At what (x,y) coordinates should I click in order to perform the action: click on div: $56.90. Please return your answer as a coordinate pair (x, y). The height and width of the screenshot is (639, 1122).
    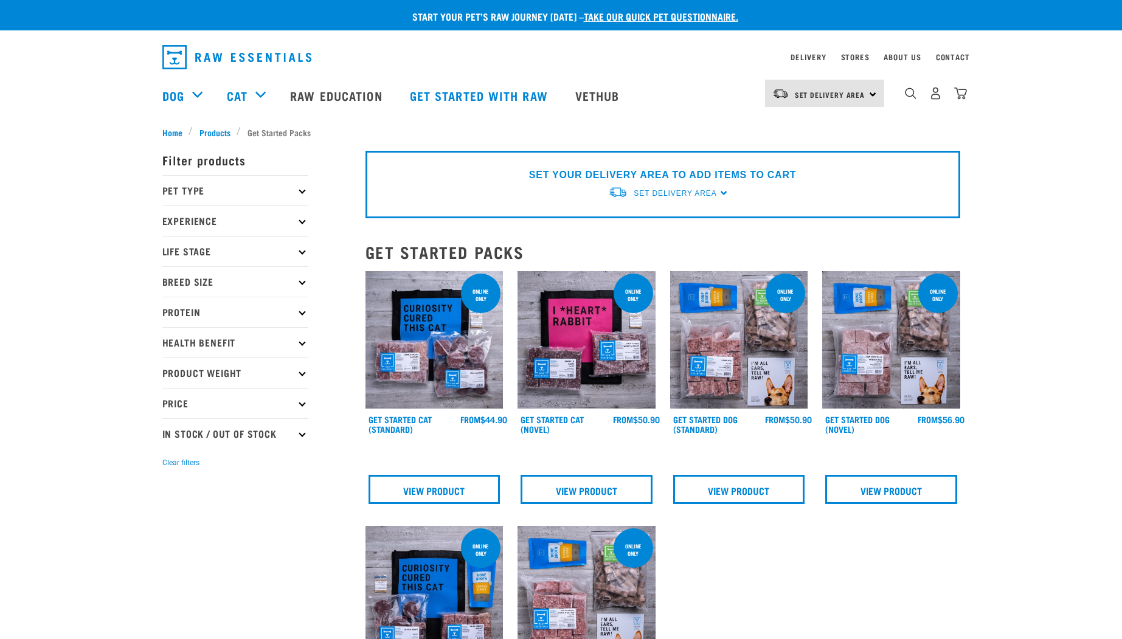
    Looking at the image, I should click on (941, 420).